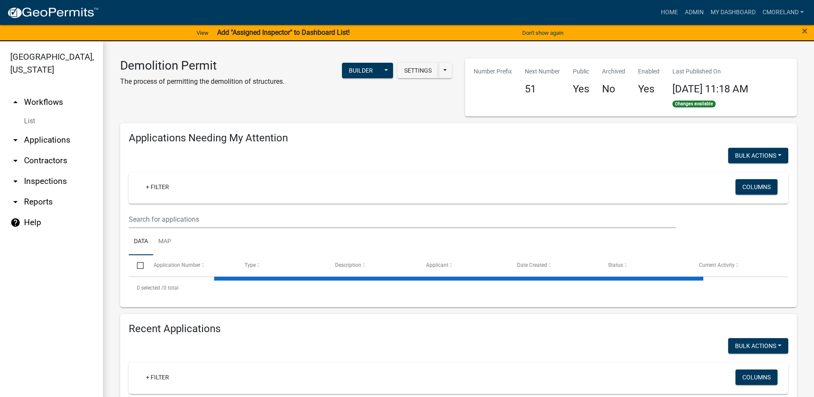 This screenshot has width=814, height=397. What do you see at coordinates (137, 265) in the screenshot?
I see `datatable-header-cell: Select` at bounding box center [137, 265].